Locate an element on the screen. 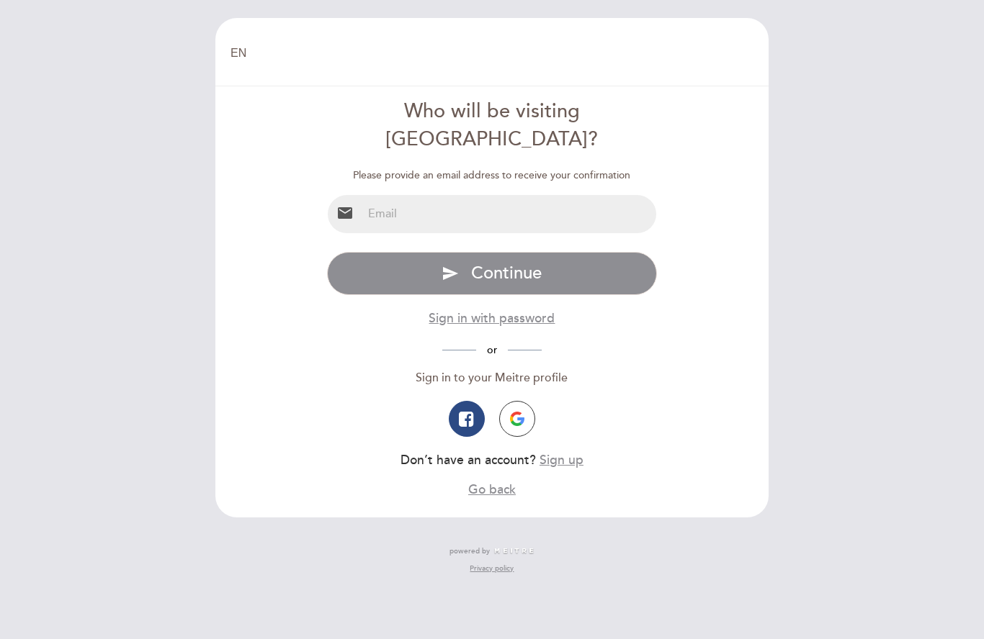 The width and height of the screenshot is (984, 639). i: email is located at coordinates (345, 213).